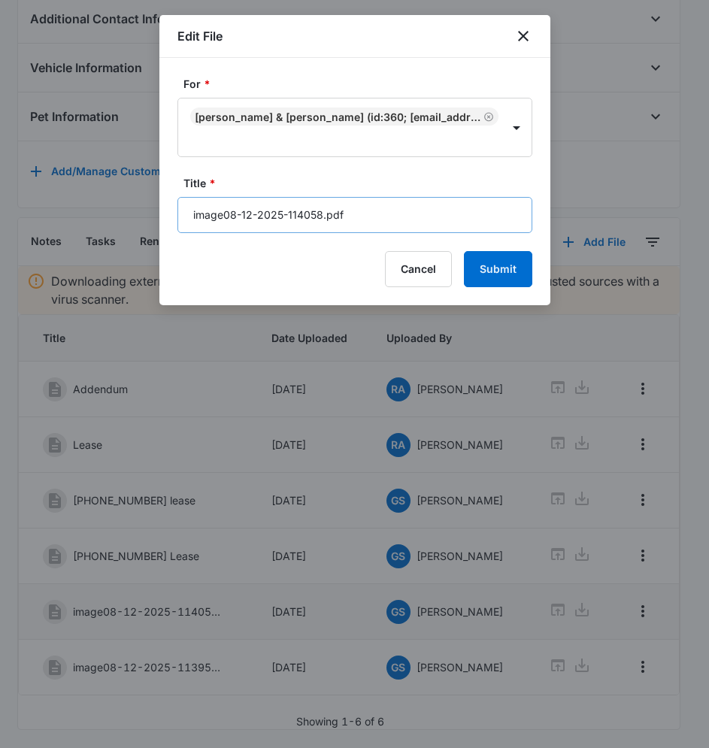 The height and width of the screenshot is (748, 709). What do you see at coordinates (418, 269) in the screenshot?
I see `button: Cancel` at bounding box center [418, 269].